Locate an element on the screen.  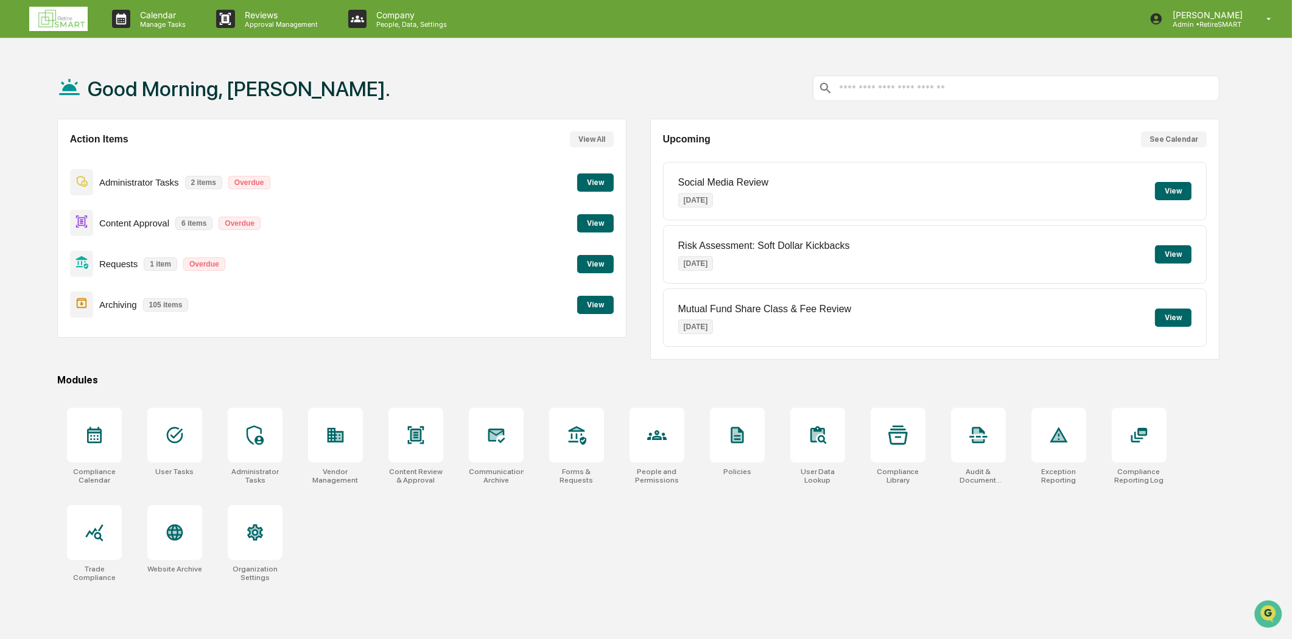
p: Archiving is located at coordinates (118, 304).